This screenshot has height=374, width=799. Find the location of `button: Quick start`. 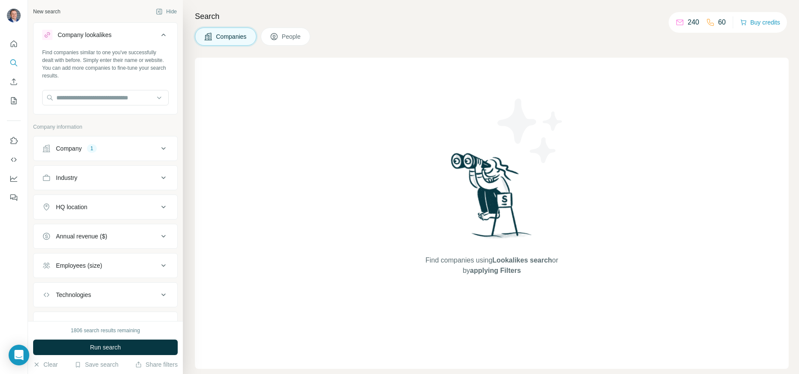

button: Quick start is located at coordinates (14, 44).